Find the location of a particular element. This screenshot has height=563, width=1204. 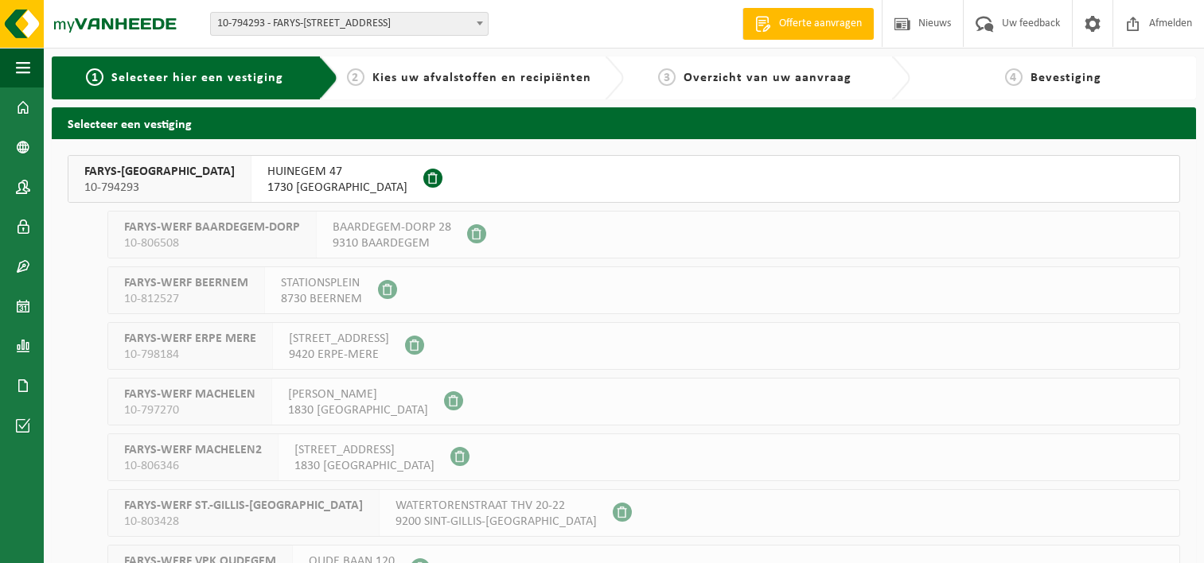

span: BAARDEGEM-DORP 28 is located at coordinates (391, 228).